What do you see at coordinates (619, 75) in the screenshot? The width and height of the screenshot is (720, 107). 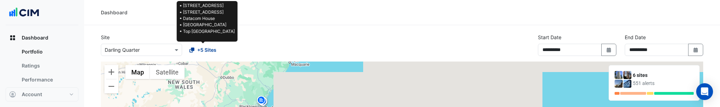 I see `img: 1 York Street` at bounding box center [619, 75].